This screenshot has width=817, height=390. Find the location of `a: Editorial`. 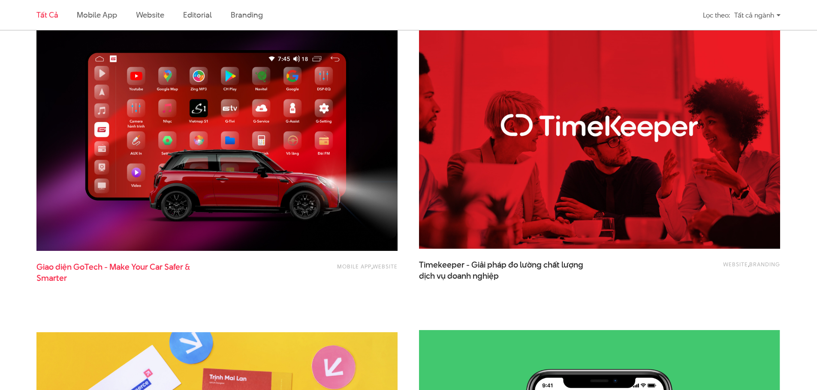

a: Editorial is located at coordinates (197, 15).